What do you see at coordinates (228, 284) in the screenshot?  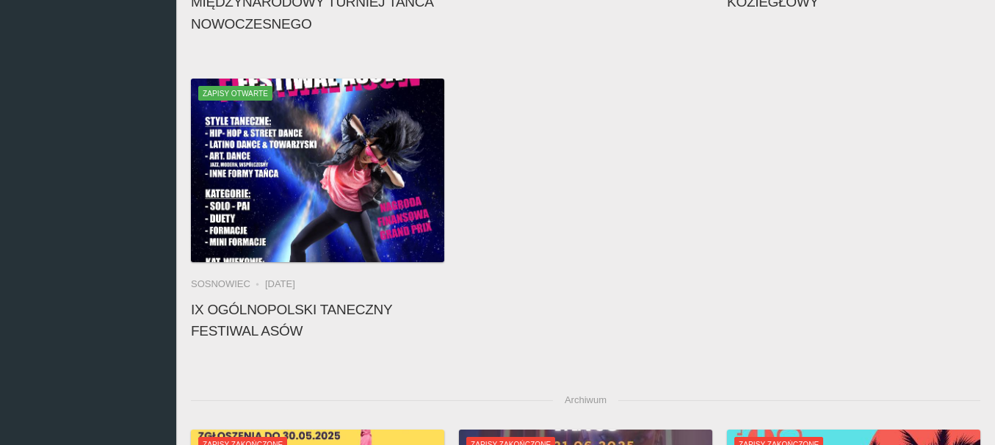 I see `li: Sosnowiec` at bounding box center [228, 284].